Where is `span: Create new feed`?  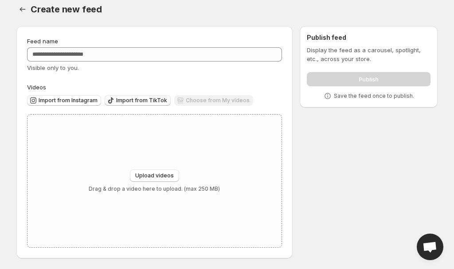 span: Create new feed is located at coordinates (66, 9).